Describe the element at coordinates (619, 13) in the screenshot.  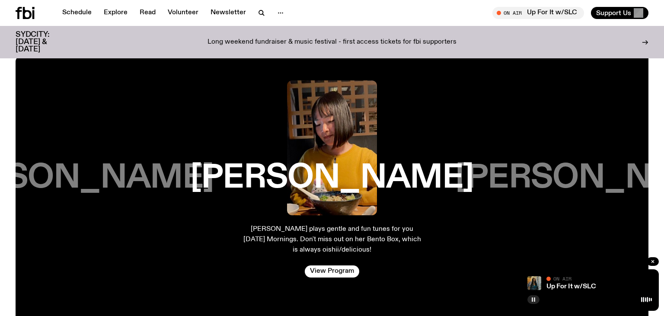
I see `button: Support Us` at that location.